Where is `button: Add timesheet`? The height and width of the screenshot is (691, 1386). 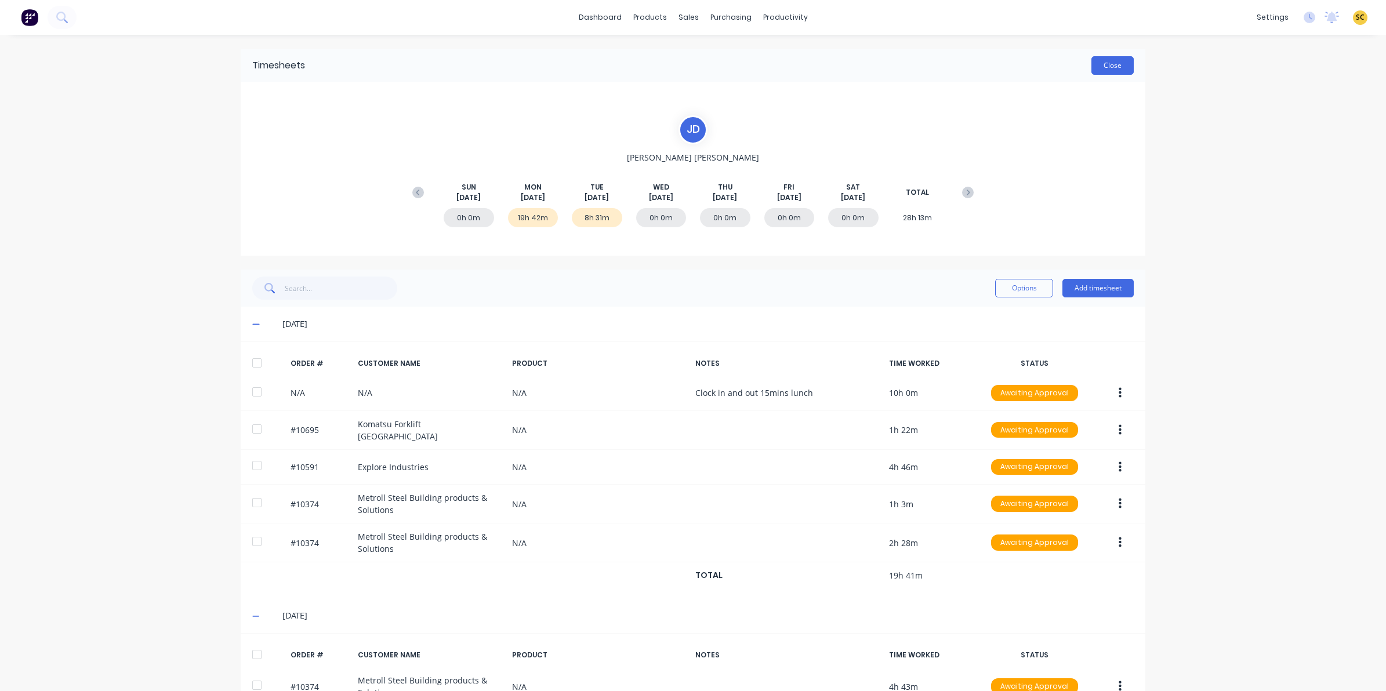 button: Add timesheet is located at coordinates (1098, 288).